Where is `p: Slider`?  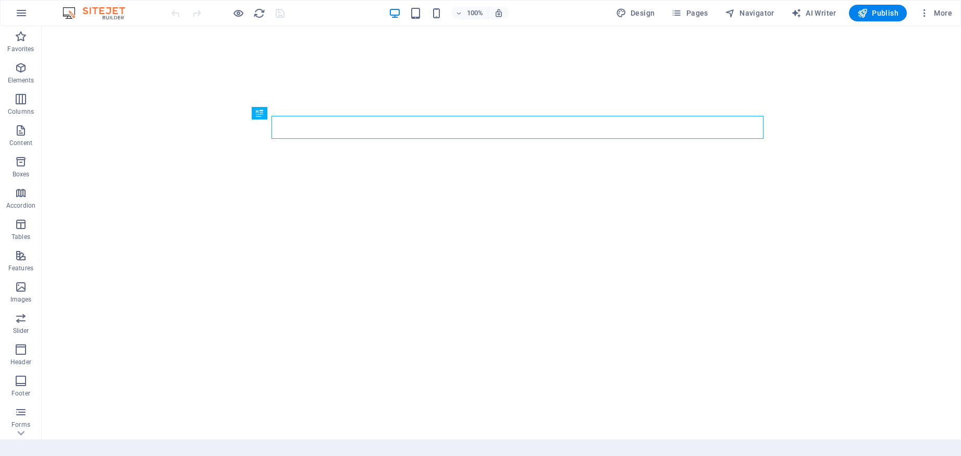
p: Slider is located at coordinates (21, 331).